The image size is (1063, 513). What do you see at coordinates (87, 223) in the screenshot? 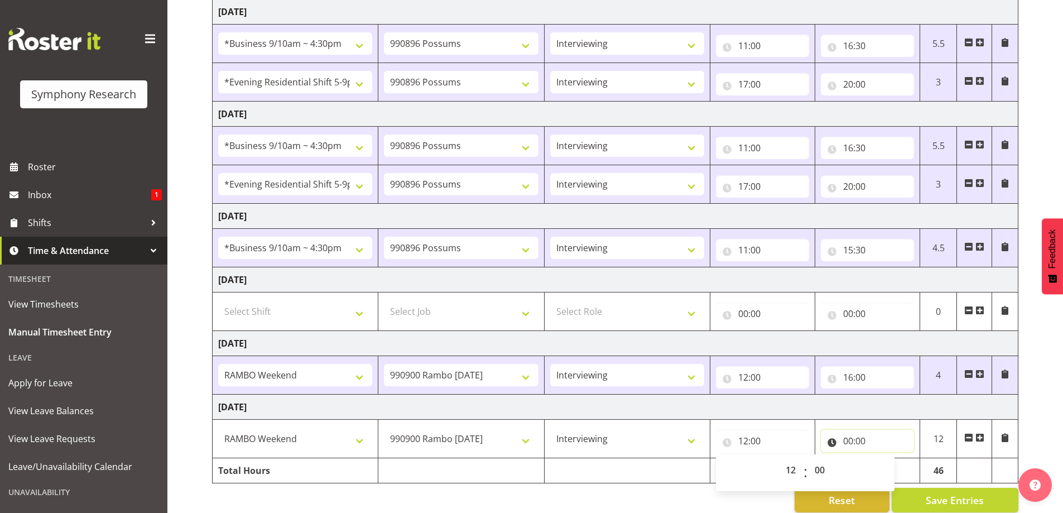
I see `span: Shifts` at bounding box center [87, 223].